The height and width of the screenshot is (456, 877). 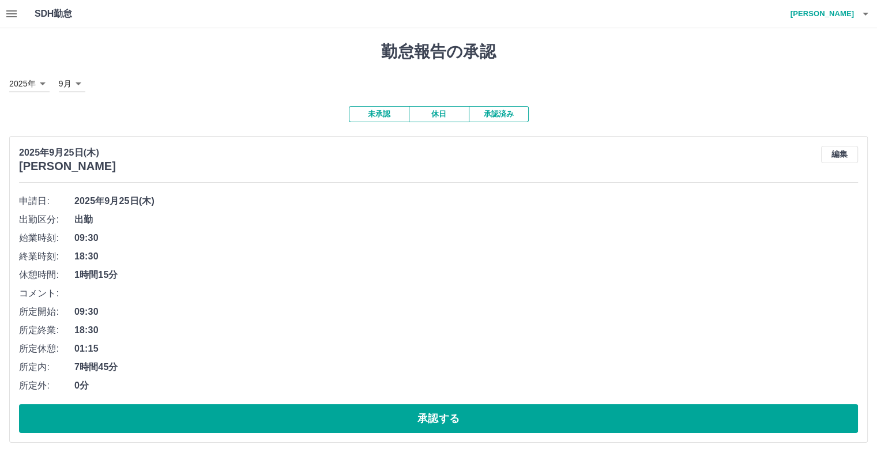 What do you see at coordinates (466, 386) in the screenshot?
I see `span: 0分` at bounding box center [466, 386].